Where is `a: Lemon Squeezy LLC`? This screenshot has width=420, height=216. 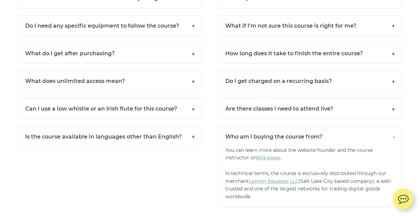 a: Lemon Squeezy LLC is located at coordinates (274, 181).